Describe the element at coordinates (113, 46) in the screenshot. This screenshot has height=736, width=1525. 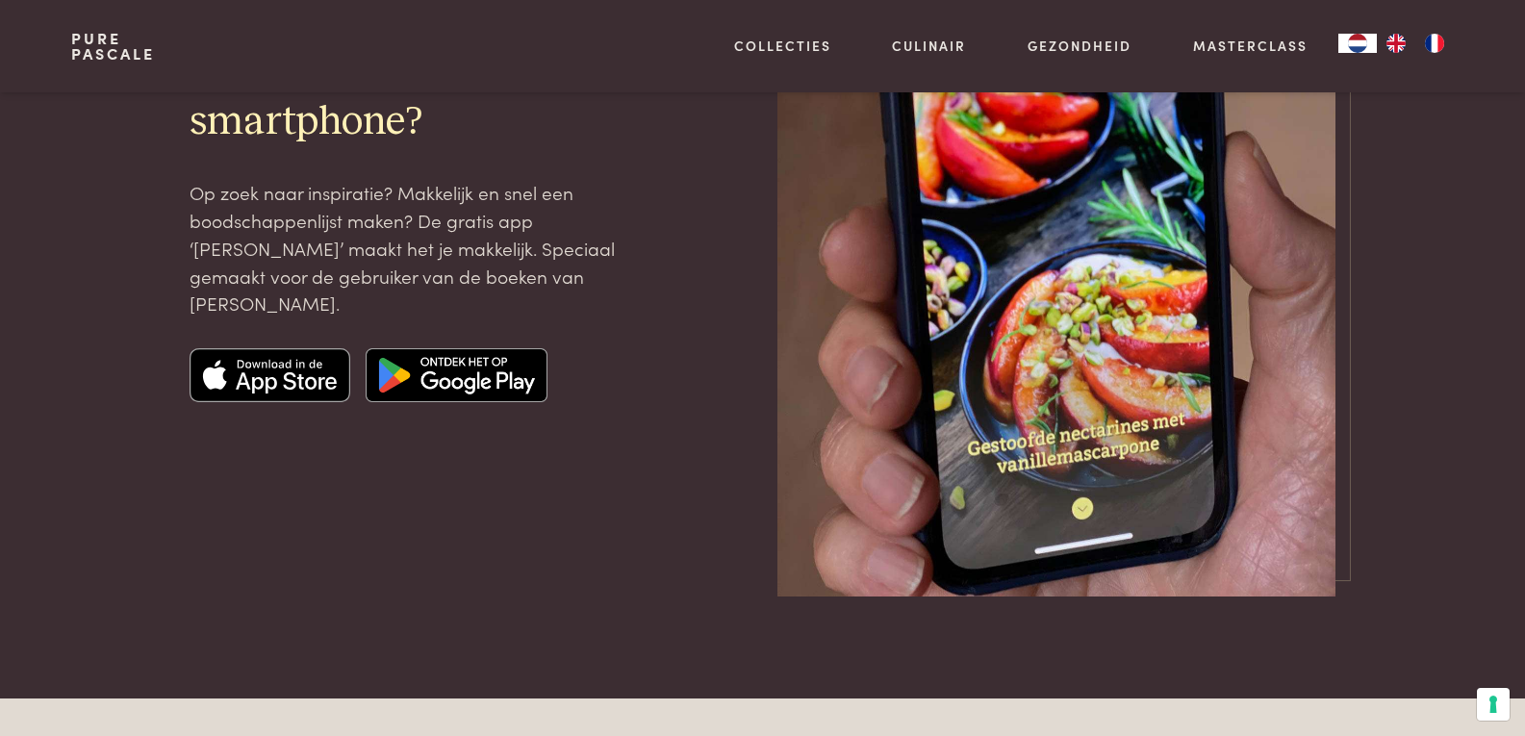
I see `a: PurePascale` at that location.